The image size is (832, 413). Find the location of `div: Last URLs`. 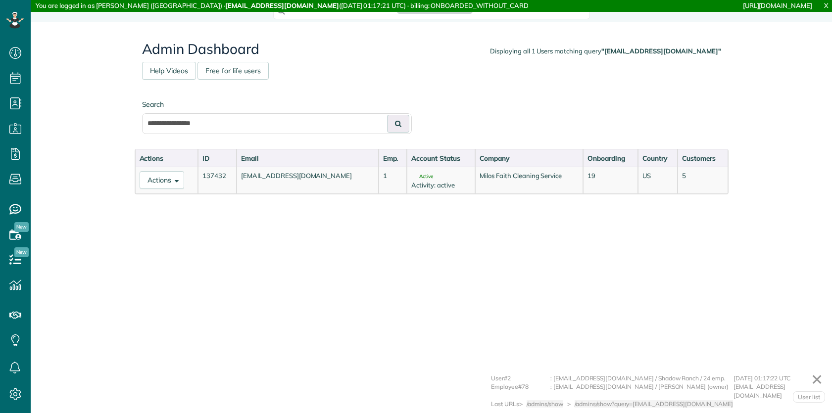

div: Last URLs is located at coordinates (505, 404).